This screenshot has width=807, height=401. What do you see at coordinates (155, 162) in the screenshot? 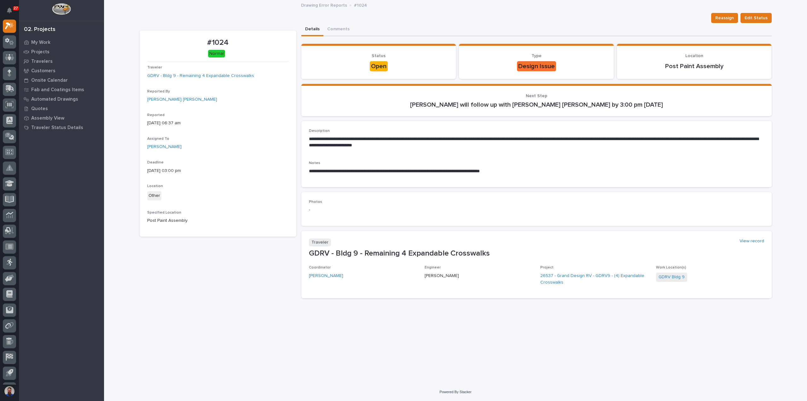
I see `span: Deadline` at bounding box center [155, 162].